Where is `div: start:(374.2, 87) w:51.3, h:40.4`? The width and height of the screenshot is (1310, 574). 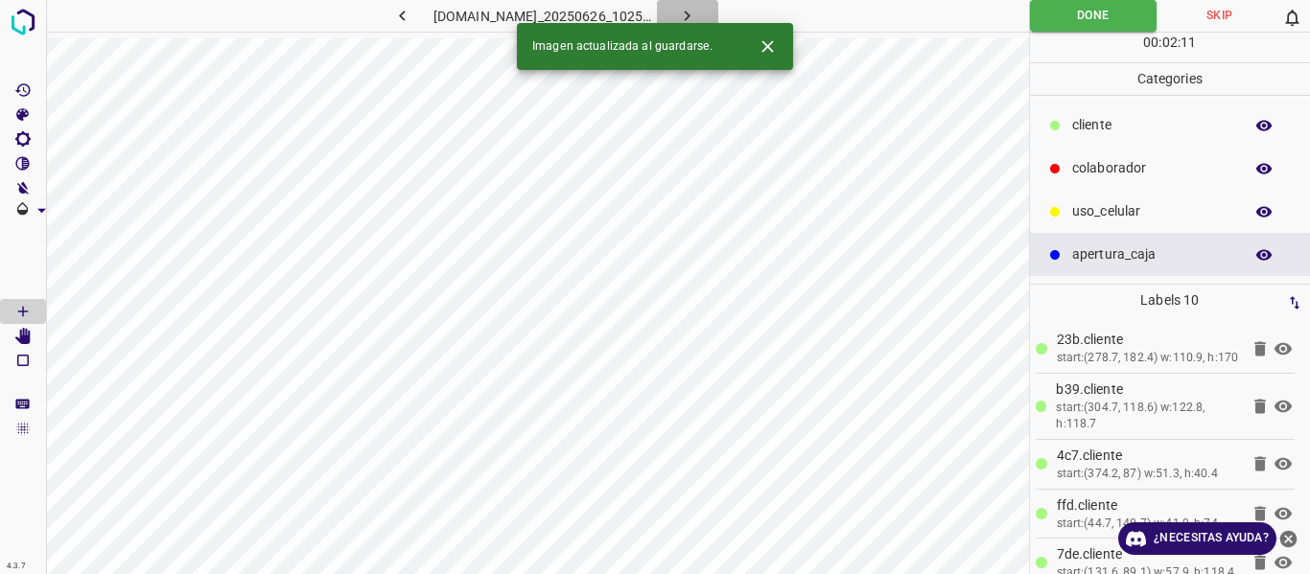
div: start:(374.2, 87) w:51.3, h:40.4 is located at coordinates (1148, 475).